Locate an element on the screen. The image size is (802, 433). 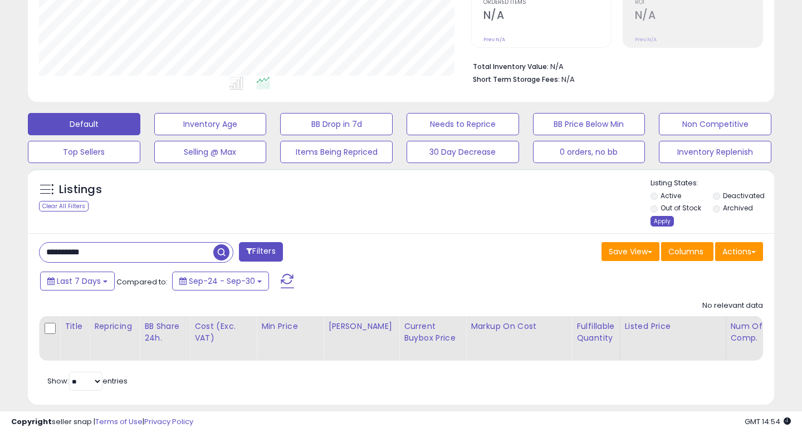
button: Needs to Reprice is located at coordinates (463, 124).